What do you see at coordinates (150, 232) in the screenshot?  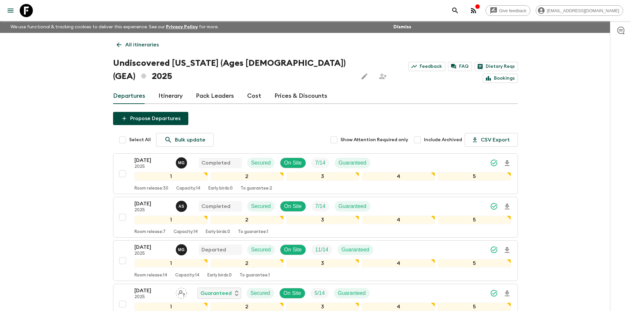 I see `p: Room release: 7` at bounding box center [150, 232].